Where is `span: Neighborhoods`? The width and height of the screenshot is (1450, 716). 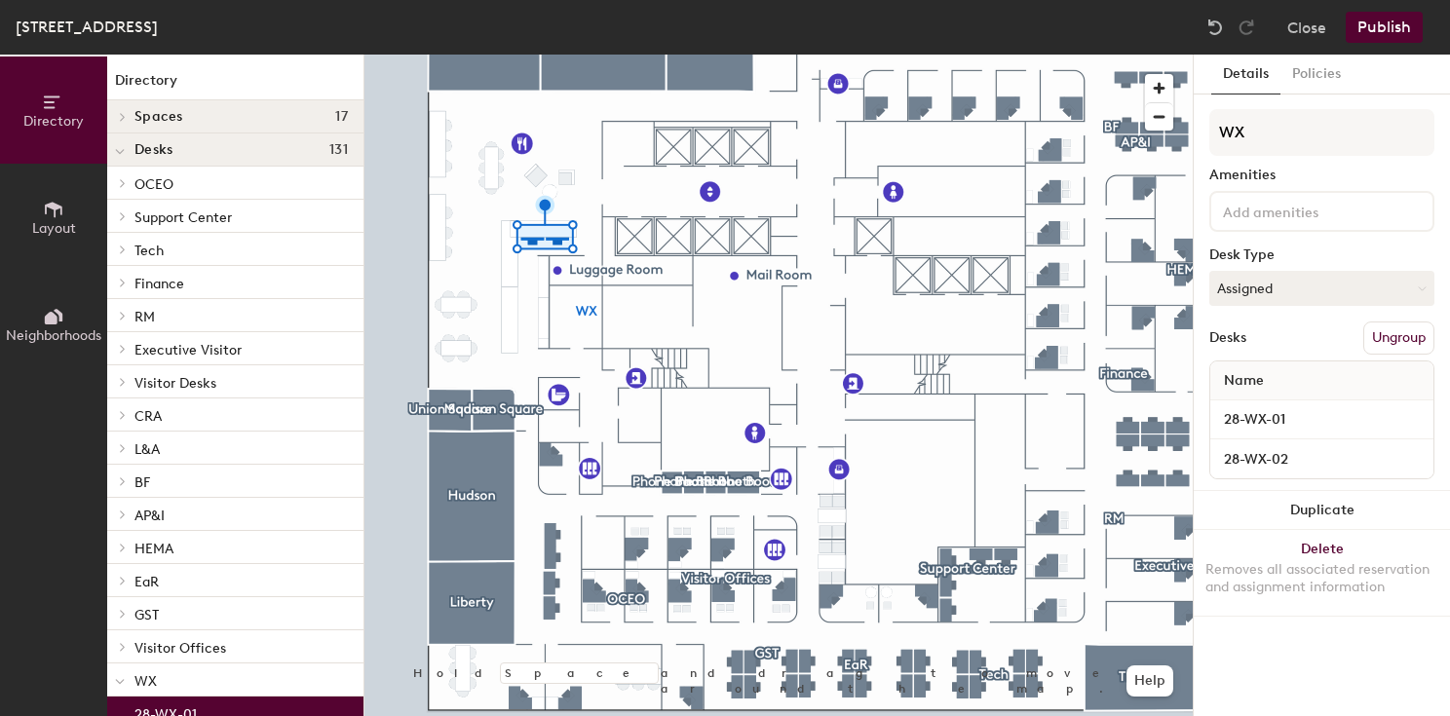
span: Neighborhoods is located at coordinates (54, 335).